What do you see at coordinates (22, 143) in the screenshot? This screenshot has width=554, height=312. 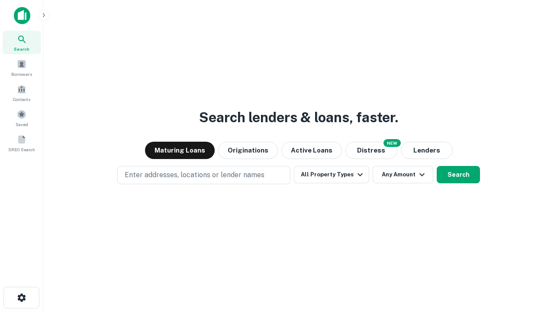 I see `div: SREO Search` at bounding box center [22, 143].